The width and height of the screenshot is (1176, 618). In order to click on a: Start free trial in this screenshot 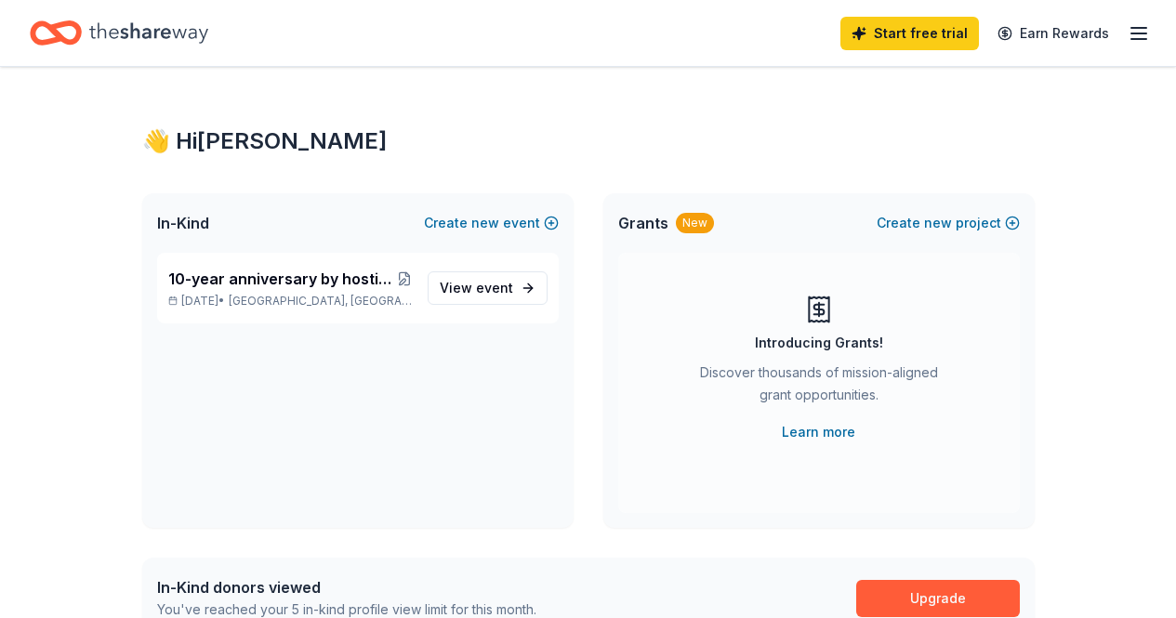, I will do `click(910, 33)`.